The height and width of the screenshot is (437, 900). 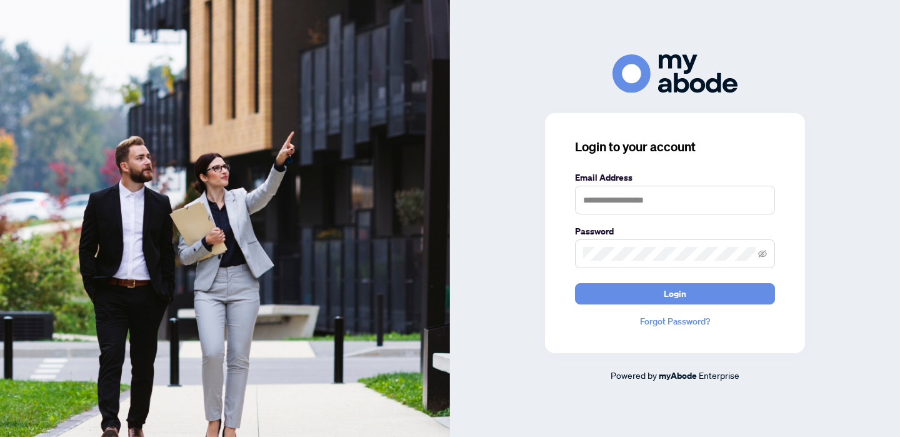 I want to click on button: Login, so click(x=675, y=294).